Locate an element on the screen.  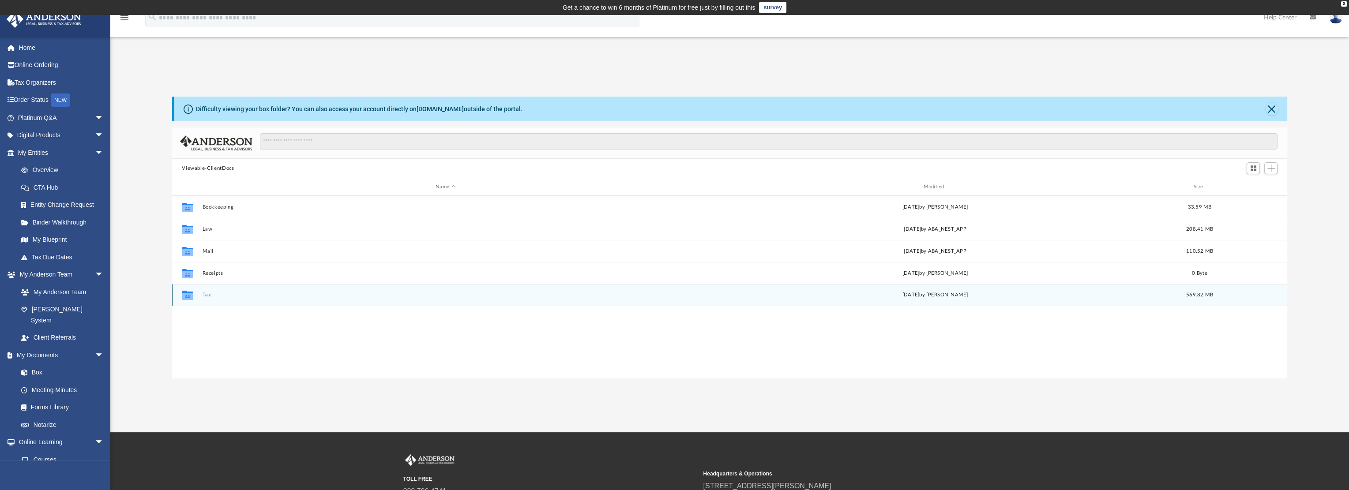
a: survey is located at coordinates (773, 8).